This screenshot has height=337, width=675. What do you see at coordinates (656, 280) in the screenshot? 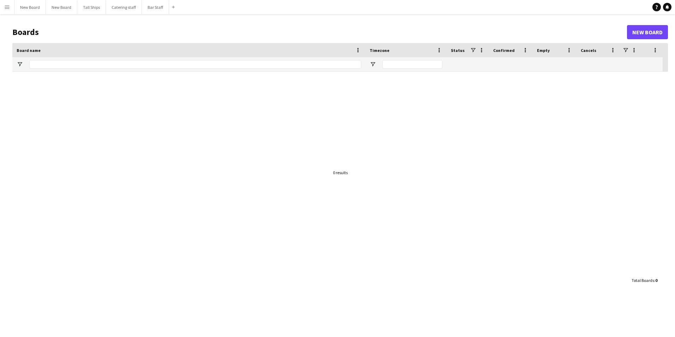
I see `span: 0` at bounding box center [656, 280].